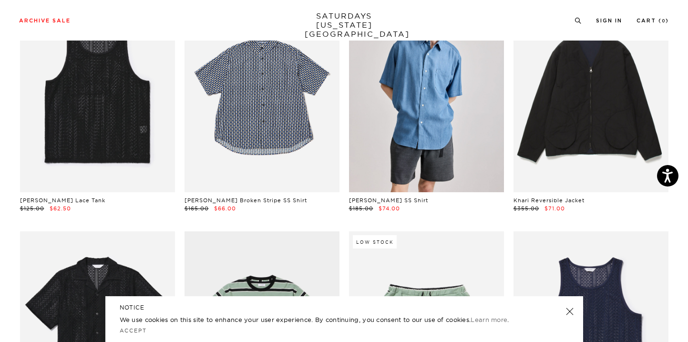 The height and width of the screenshot is (342, 688). I want to click on span: $165.00, so click(196, 208).